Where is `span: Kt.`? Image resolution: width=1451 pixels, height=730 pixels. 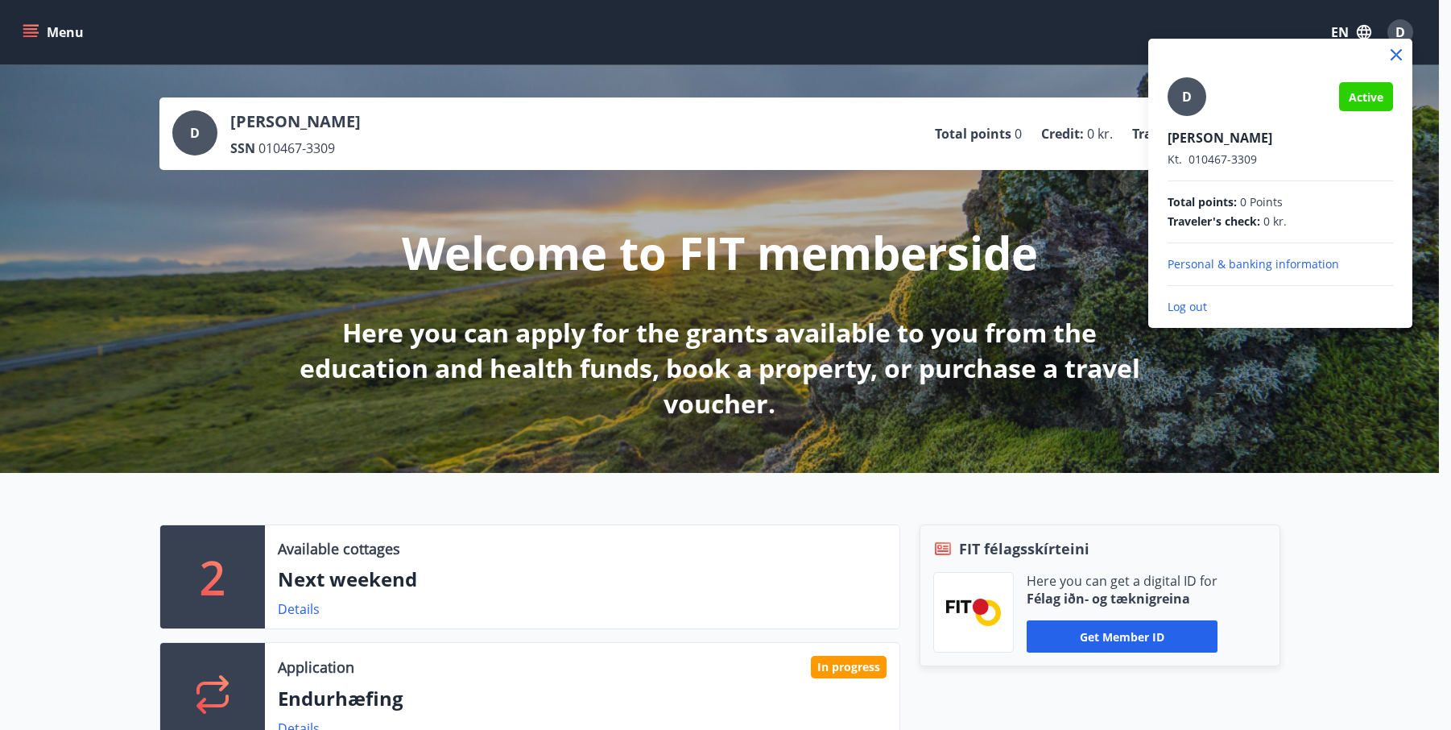 span: Kt. is located at coordinates (1175, 159).